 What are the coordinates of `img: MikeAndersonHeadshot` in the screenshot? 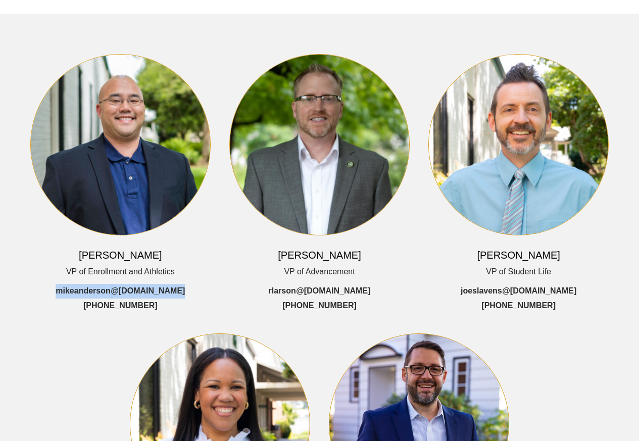 It's located at (120, 145).